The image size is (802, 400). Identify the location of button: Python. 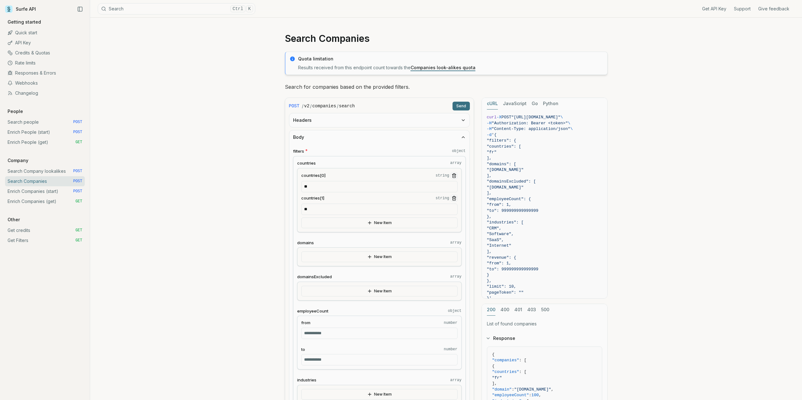
(550, 104).